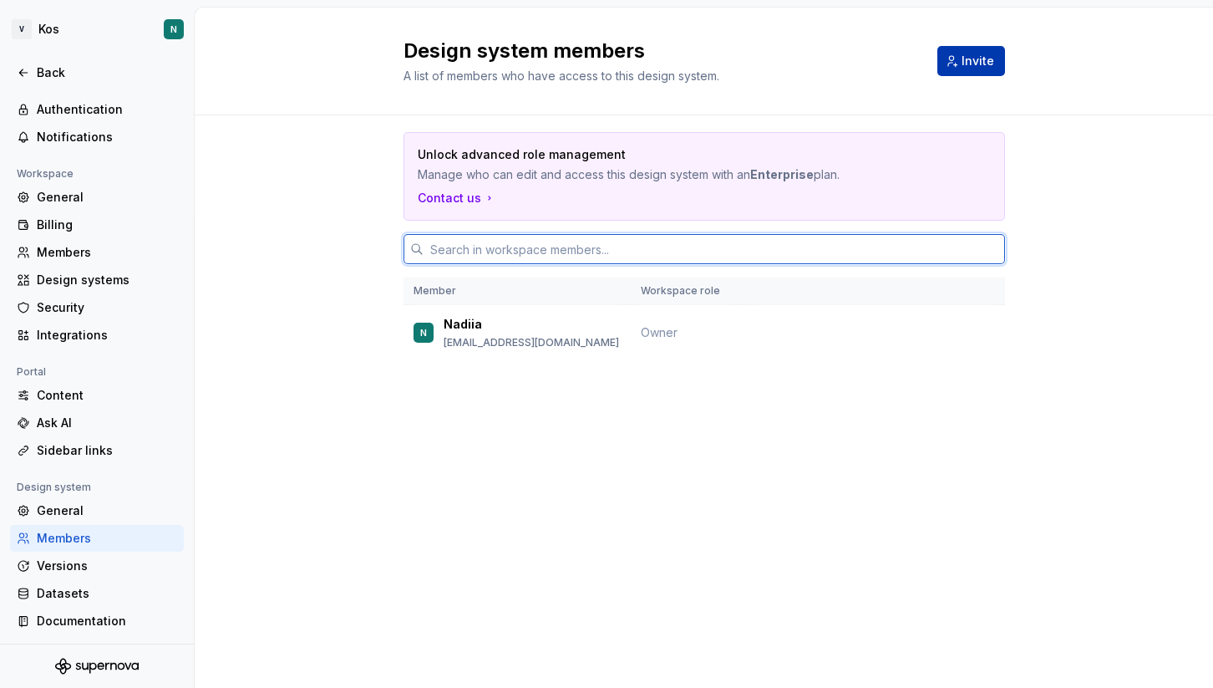  Describe the element at coordinates (97, 593) in the screenshot. I see `a: Datasets` at that location.